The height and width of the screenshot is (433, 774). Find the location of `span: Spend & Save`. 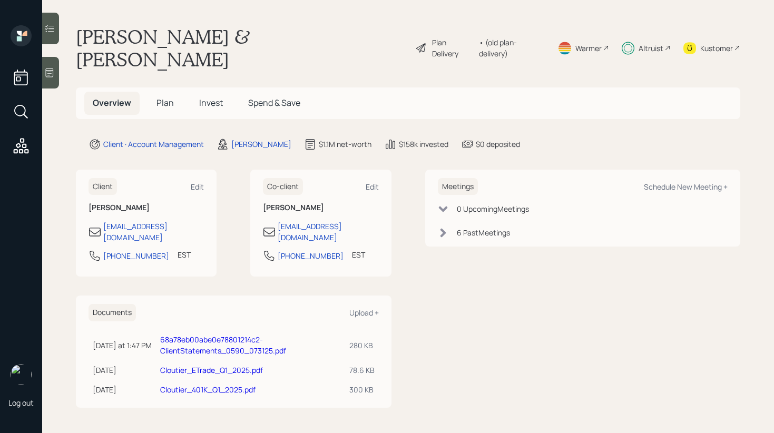

span: Spend & Save is located at coordinates (274, 103).